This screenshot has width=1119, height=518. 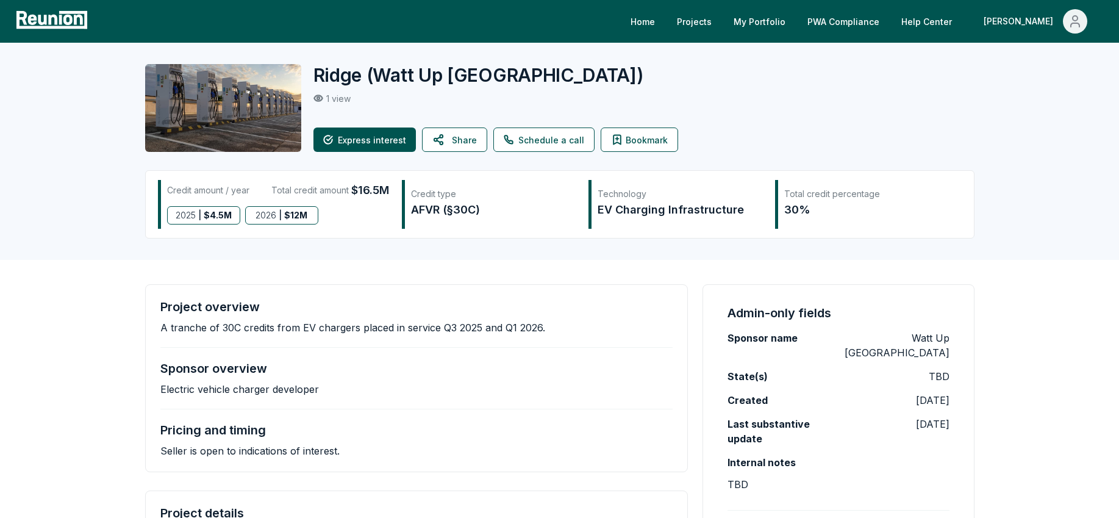 What do you see at coordinates (759, 21) in the screenshot?
I see `a: My Portfolio` at bounding box center [759, 21].